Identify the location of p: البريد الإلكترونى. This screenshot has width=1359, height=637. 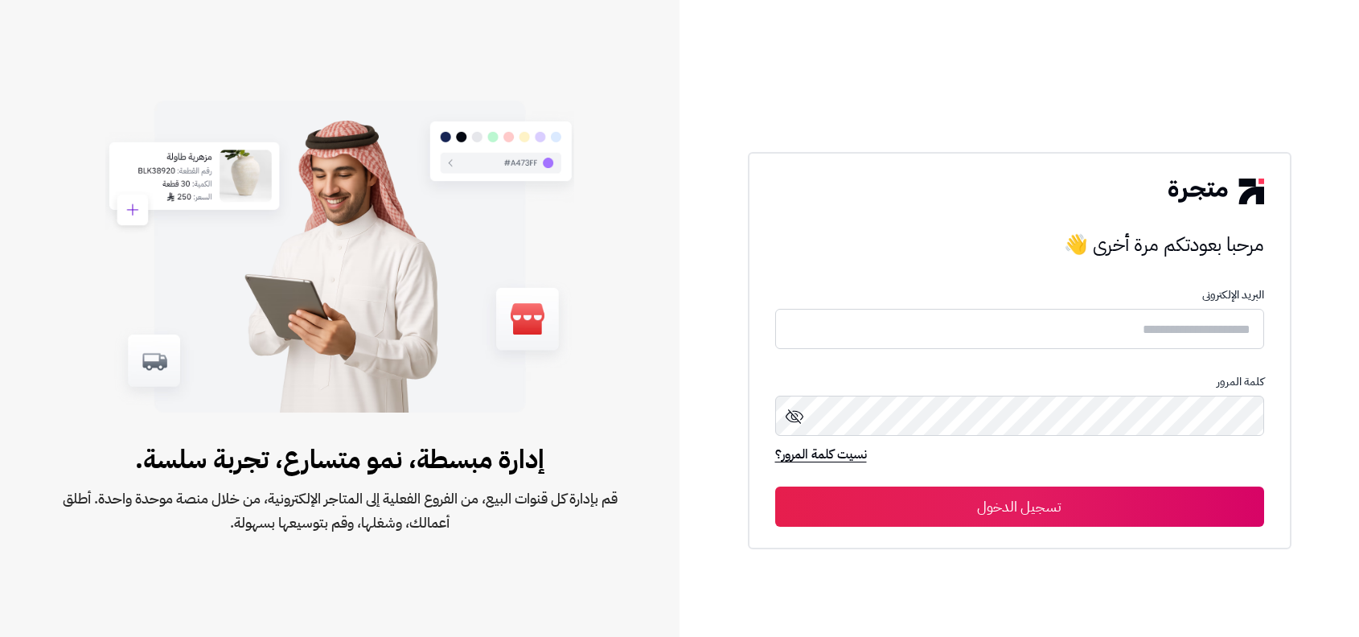
(1020, 295).